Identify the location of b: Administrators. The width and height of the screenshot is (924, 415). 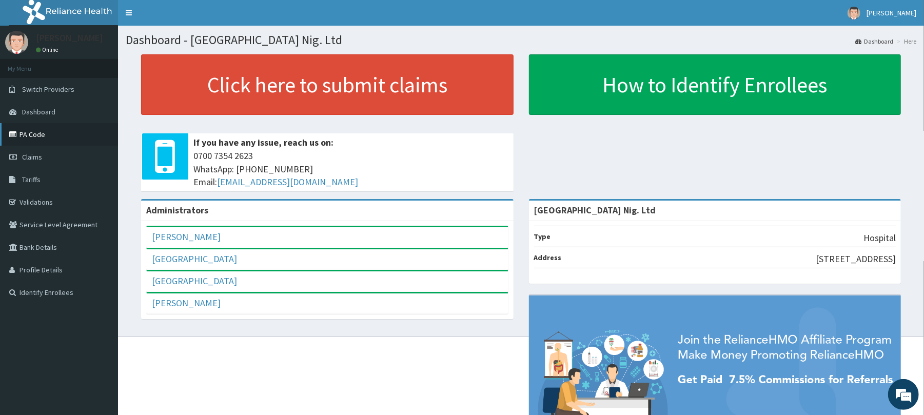
(177, 210).